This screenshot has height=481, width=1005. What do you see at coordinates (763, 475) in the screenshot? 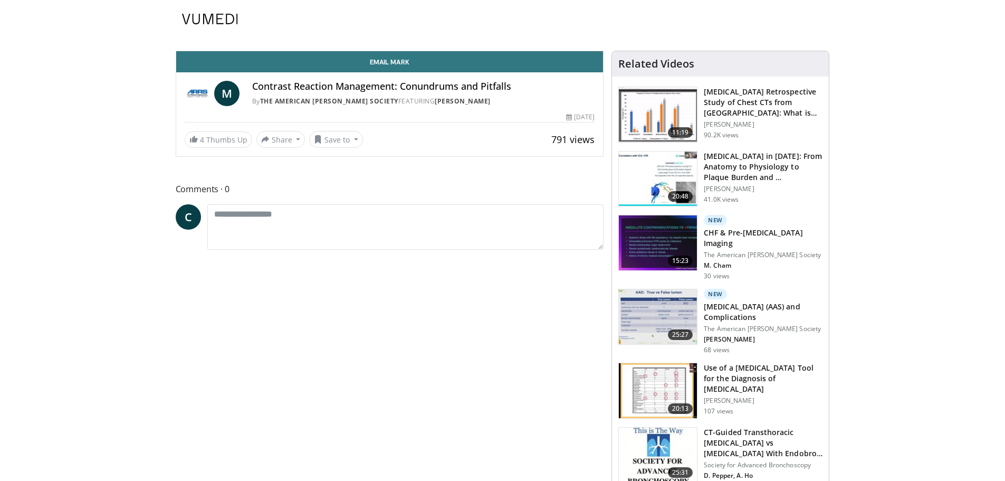
I see `p: Dominique Pepper` at bounding box center [763, 475].